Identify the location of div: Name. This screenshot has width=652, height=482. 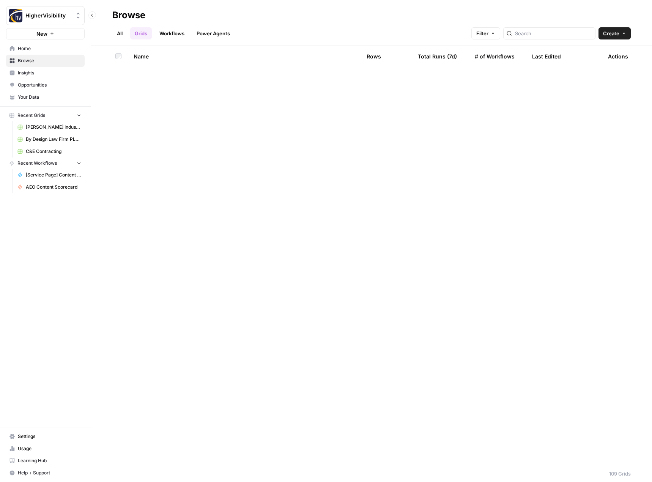
(244, 56).